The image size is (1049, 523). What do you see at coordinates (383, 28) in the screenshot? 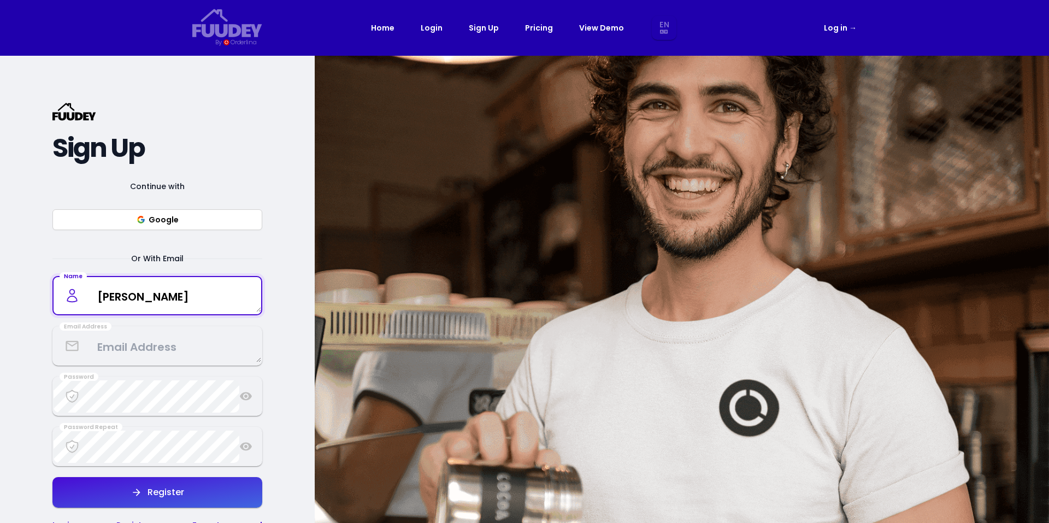
I see `a: Home` at bounding box center [383, 28].